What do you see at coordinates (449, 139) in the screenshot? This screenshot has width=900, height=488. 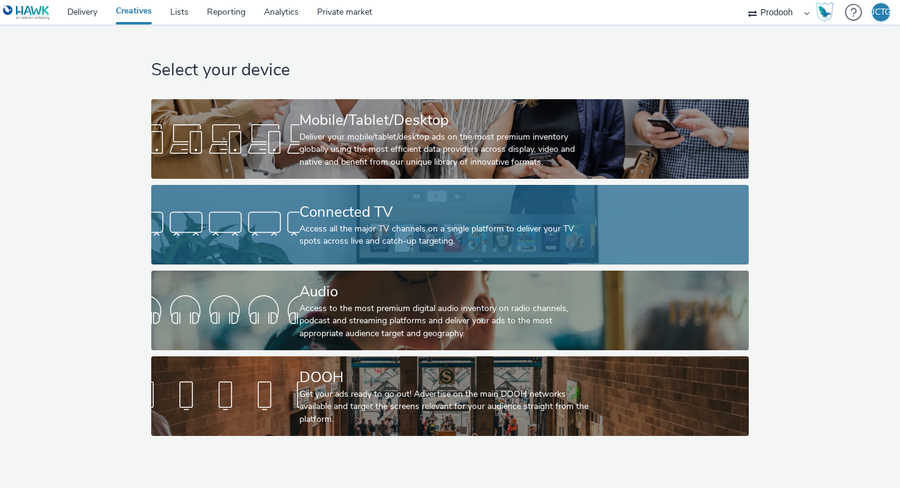 I see `a: Mobile/Tablet/DesktopDeliver your mobile/tablet/desktop ads on the most premium inventory globall...` at bounding box center [449, 139].